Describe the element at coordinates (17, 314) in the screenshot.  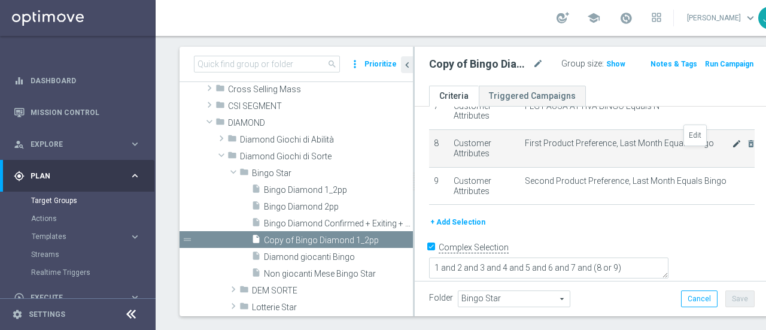
I see `i: settings` at that location.